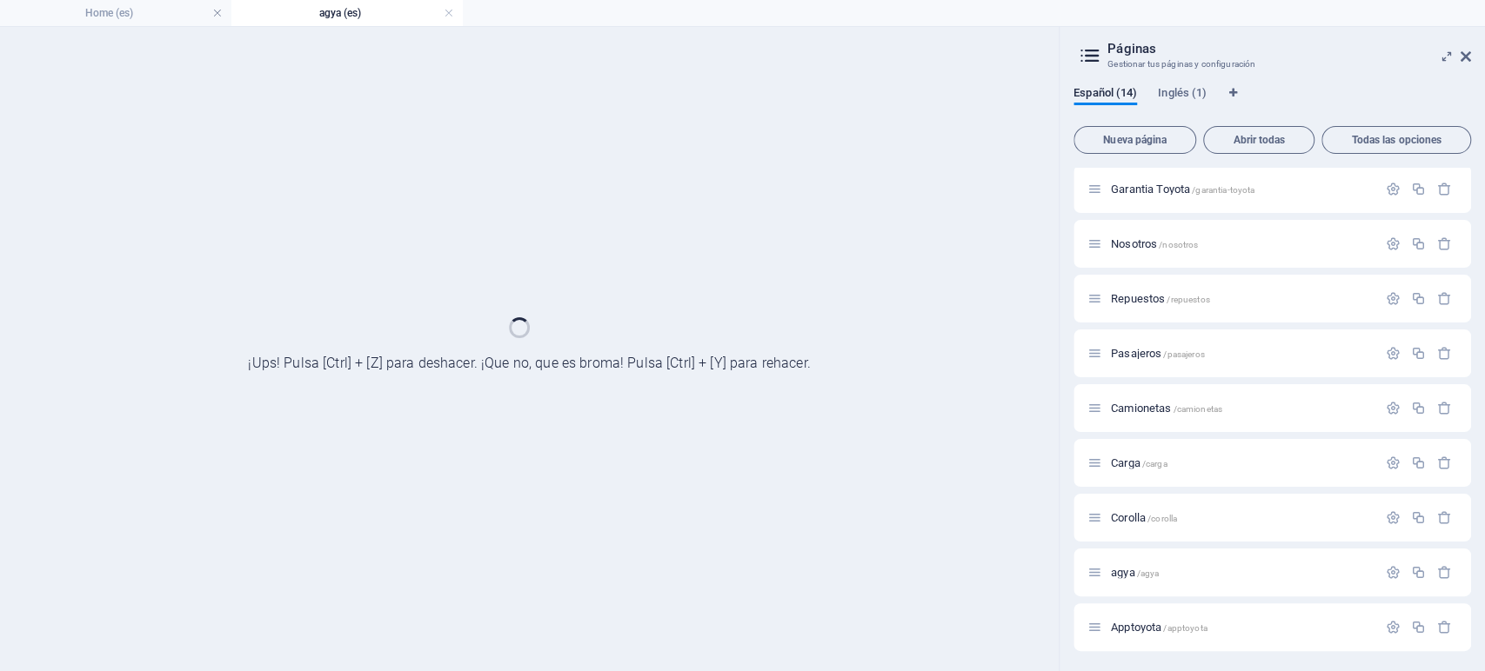 The width and height of the screenshot is (1485, 671). Describe the element at coordinates (1241, 298) in the screenshot. I see `div: Repuestos/repuestos` at that location.